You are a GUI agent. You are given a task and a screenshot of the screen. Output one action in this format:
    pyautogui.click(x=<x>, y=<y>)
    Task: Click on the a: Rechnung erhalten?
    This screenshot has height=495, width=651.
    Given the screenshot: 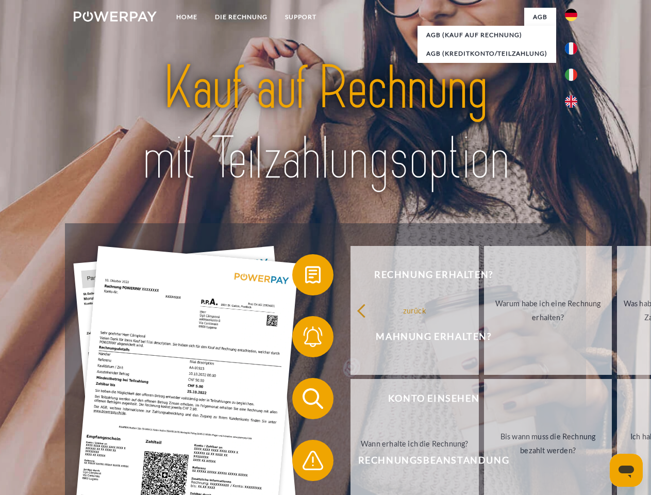 What is the action you would take?
    pyautogui.click(x=426, y=275)
    